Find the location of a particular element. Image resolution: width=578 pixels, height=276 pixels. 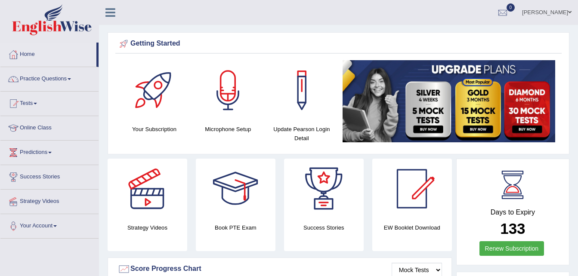

a: Online Class is located at coordinates (50, 127).